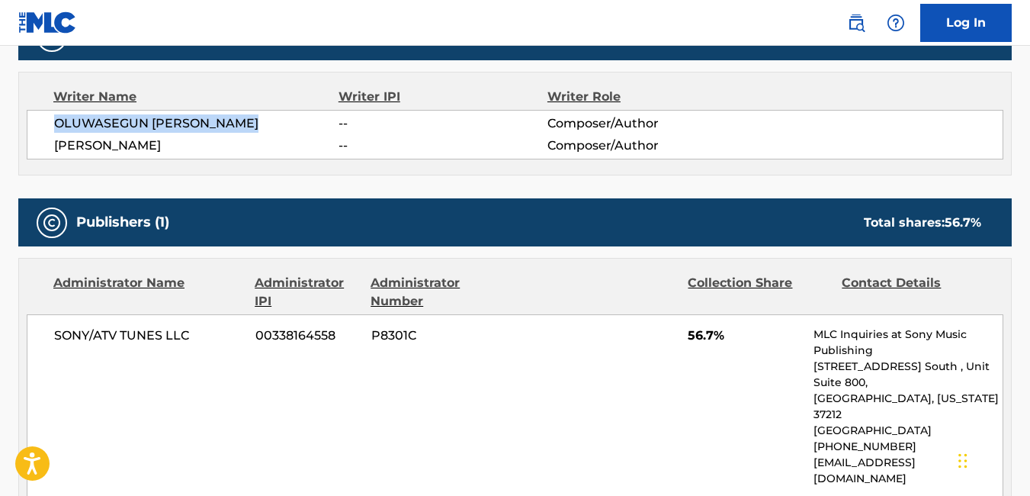  What do you see at coordinates (442, 336) in the screenshot?
I see `span: P8301C` at bounding box center [442, 336].